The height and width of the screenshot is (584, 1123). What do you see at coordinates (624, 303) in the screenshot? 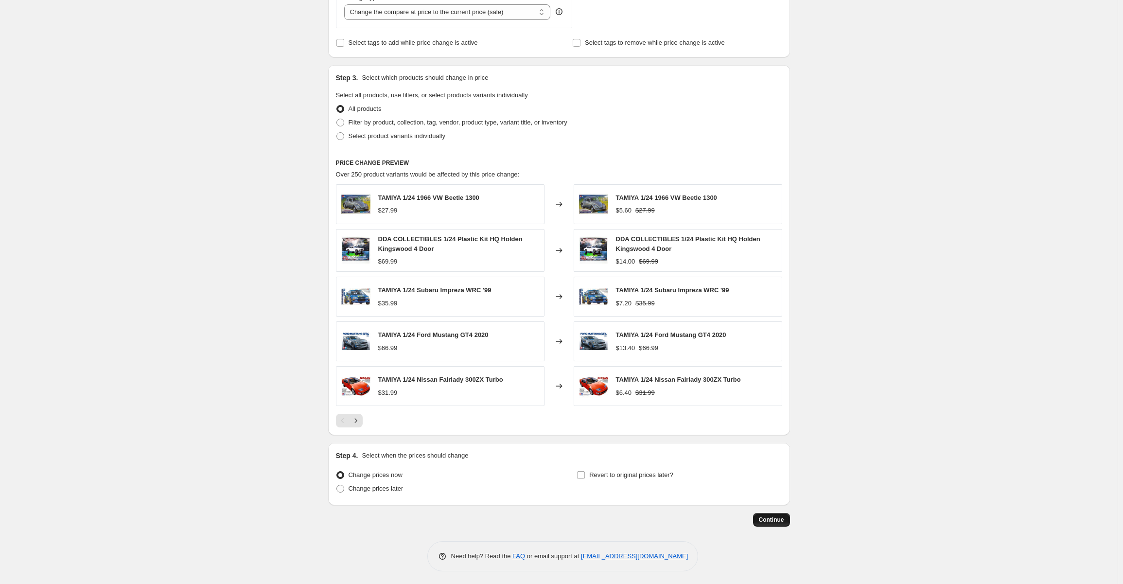
I see `div: $7.20` at bounding box center [624, 303].